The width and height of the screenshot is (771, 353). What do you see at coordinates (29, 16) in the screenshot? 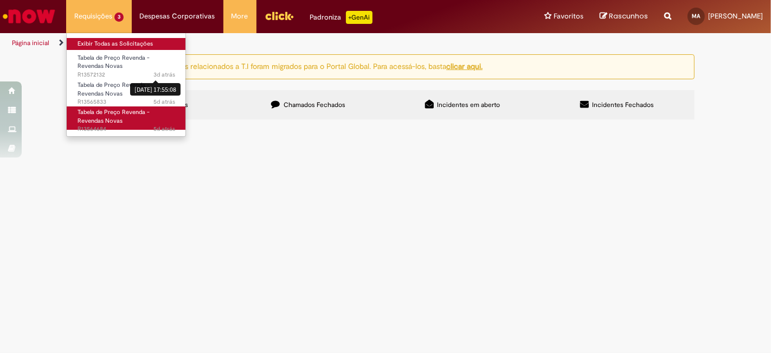
I see `img: ServiceNow` at bounding box center [29, 16].